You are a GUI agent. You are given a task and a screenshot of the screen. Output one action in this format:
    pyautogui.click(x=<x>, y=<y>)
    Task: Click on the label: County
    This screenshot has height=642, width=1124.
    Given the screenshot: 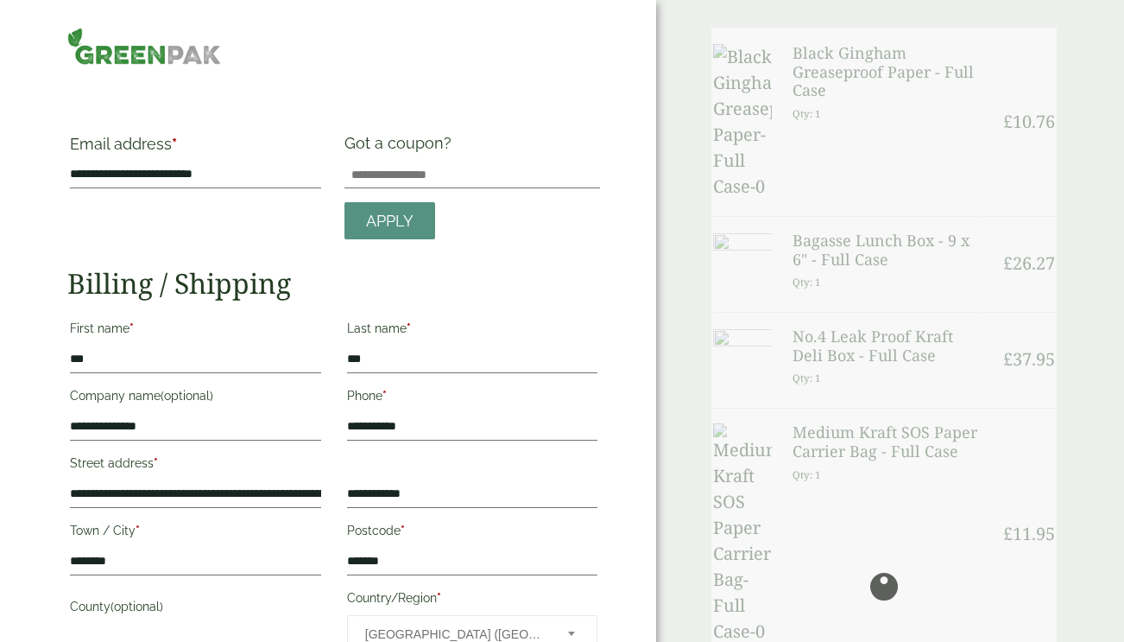 What is the action you would take?
    pyautogui.click(x=195, y=609)
    